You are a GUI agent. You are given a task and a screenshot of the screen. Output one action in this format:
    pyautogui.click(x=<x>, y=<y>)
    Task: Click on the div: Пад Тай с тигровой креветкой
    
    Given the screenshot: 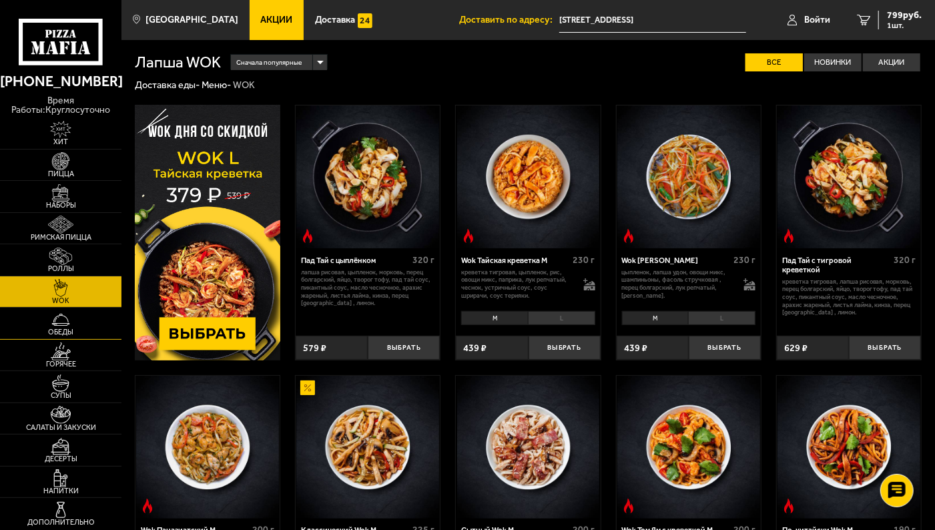 What is the action you would take?
    pyautogui.click(x=836, y=265)
    